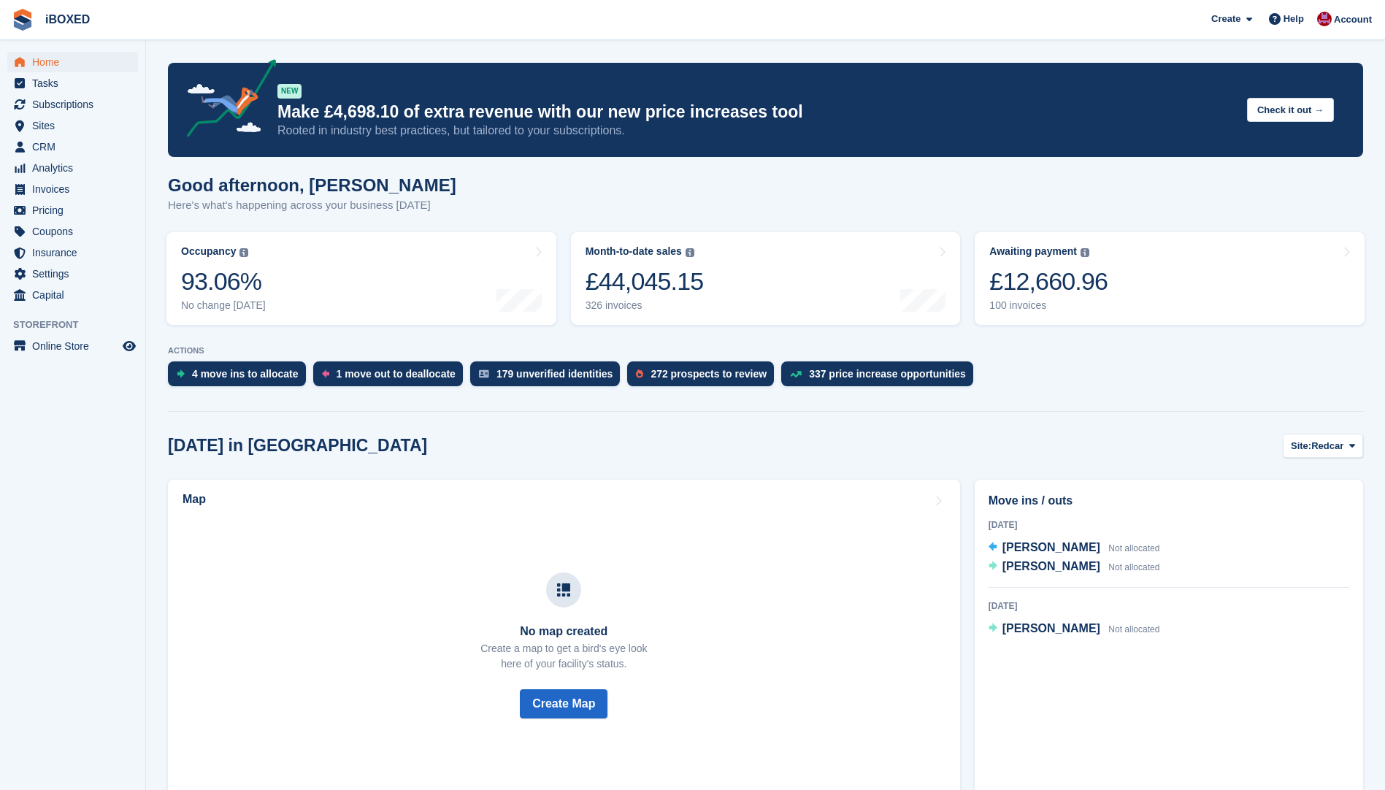  Describe the element at coordinates (555, 374) in the screenshot. I see `div: 179 unverified identities` at that location.